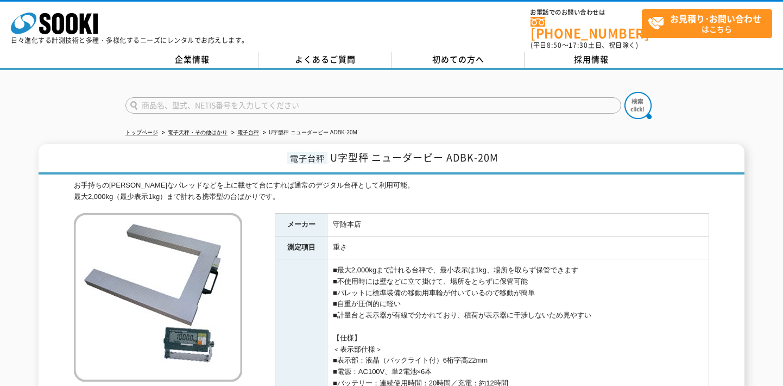  I want to click on td: 重さ, so click(518, 248).